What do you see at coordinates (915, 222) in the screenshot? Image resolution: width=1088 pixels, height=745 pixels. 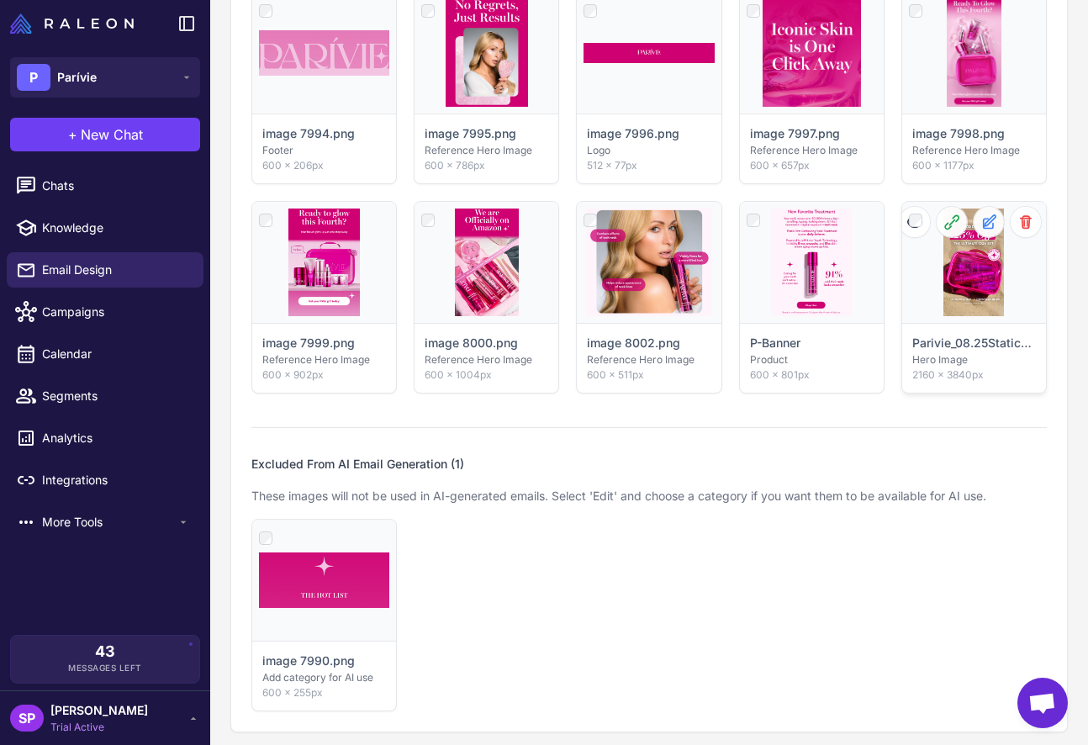 I see `button: Preview` at bounding box center [915, 222].